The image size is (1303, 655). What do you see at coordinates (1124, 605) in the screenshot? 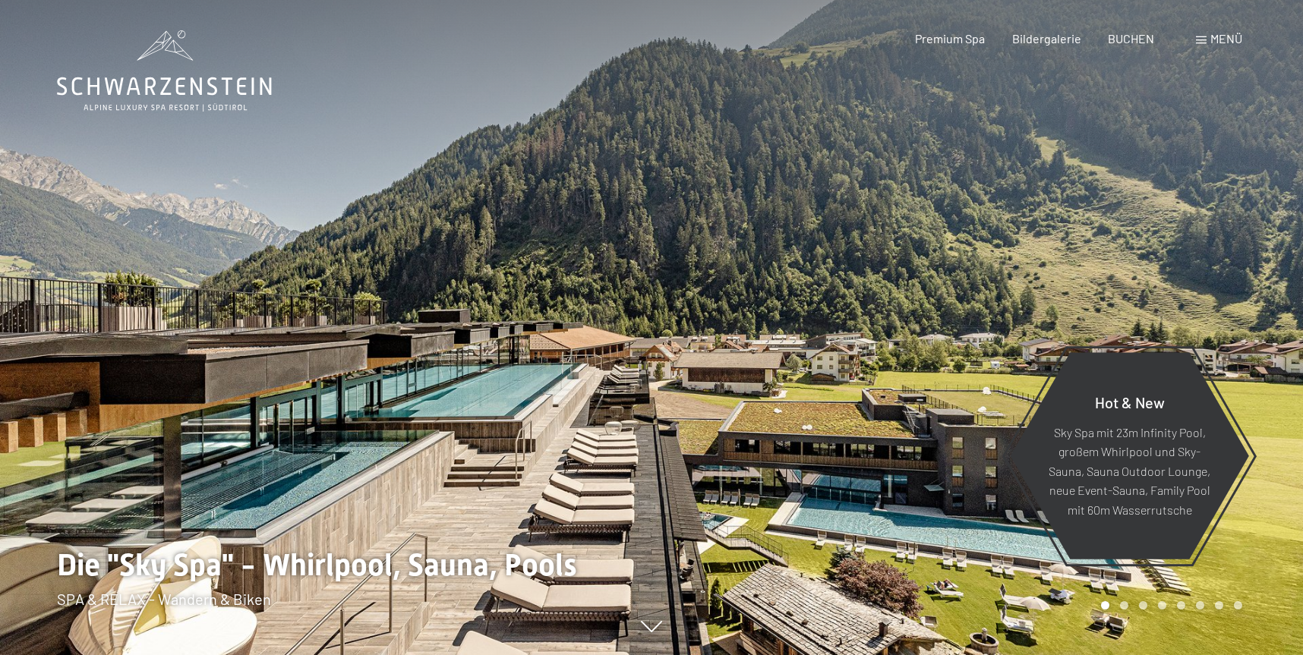
I see `div: Carousel Page 2` at bounding box center [1124, 605].